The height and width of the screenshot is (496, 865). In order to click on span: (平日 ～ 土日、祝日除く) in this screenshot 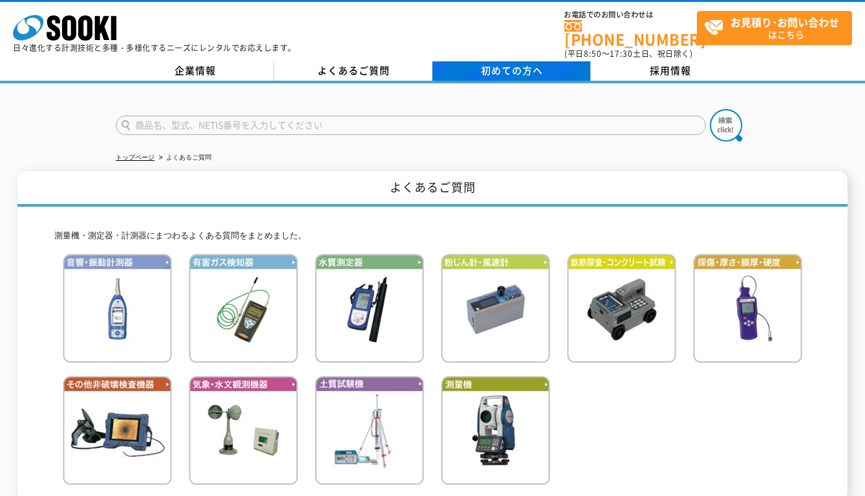, I will do `click(628, 54)`.